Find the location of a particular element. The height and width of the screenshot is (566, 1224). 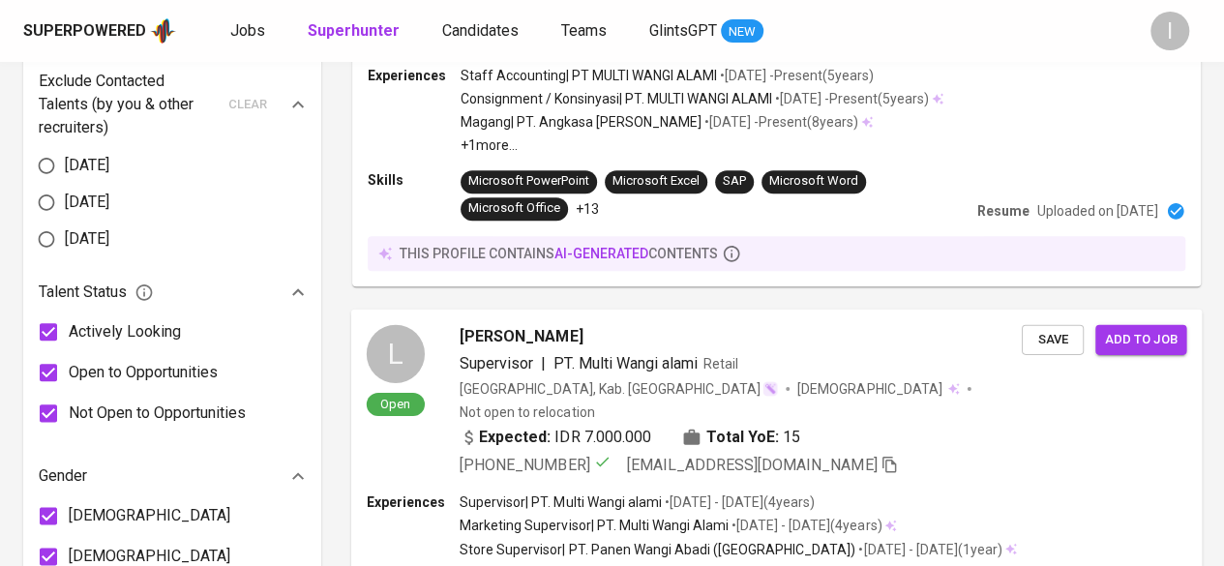

div: Microsoft Excel is located at coordinates (656, 181).